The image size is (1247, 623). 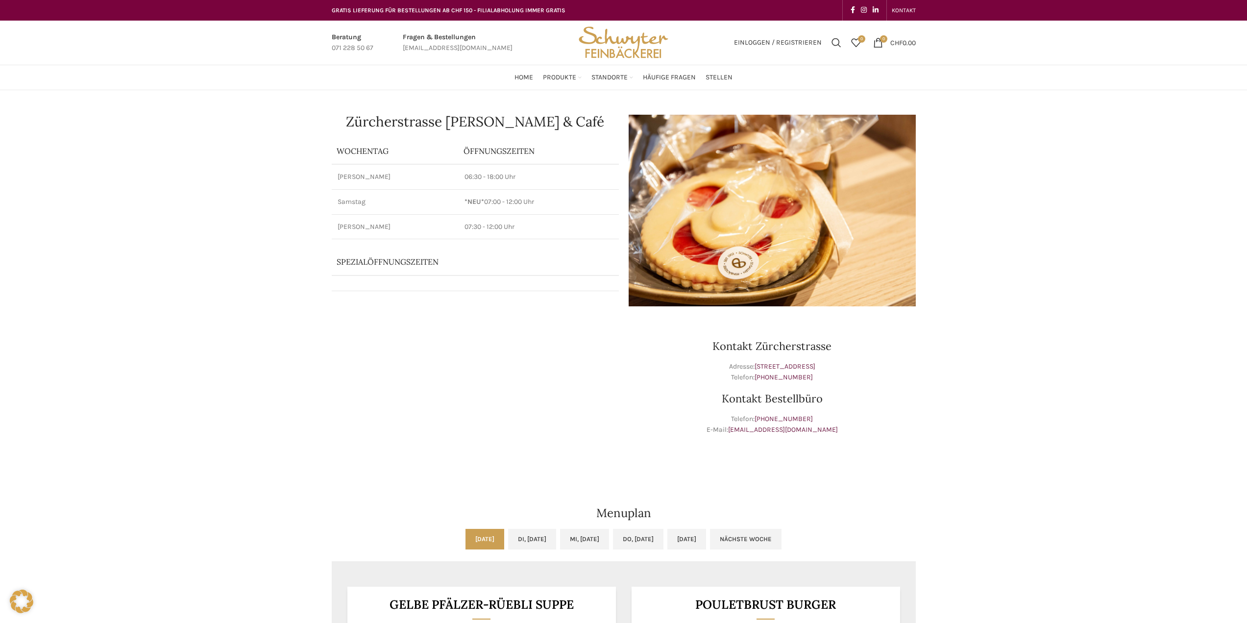 I want to click on span: KONTAKT, so click(x=904, y=10).